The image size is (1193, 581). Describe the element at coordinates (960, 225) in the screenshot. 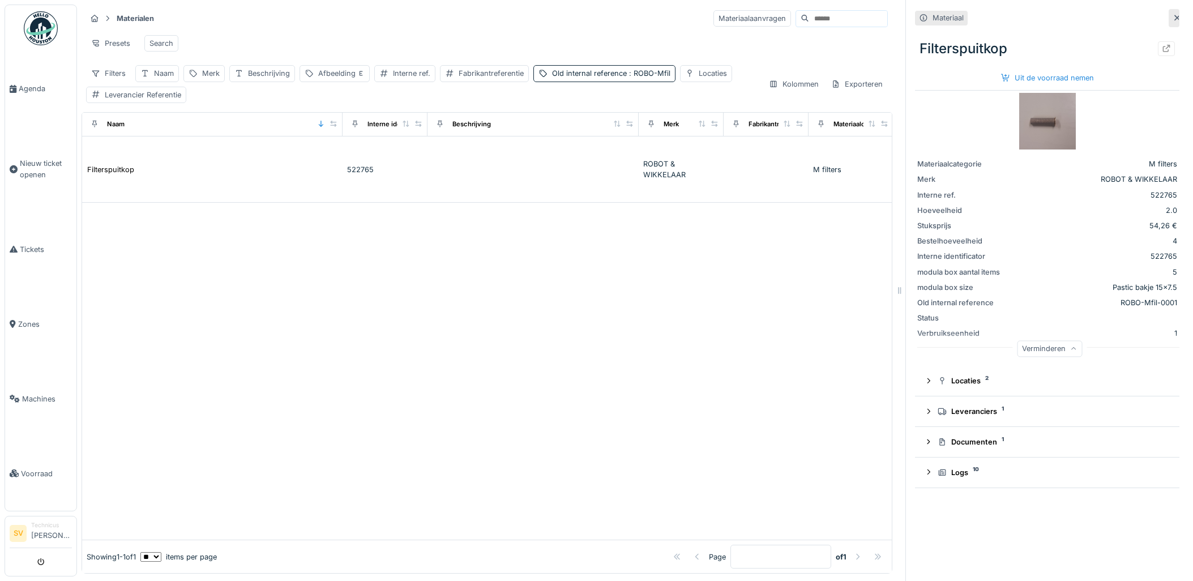

I see `div: Stuksprijs` at that location.